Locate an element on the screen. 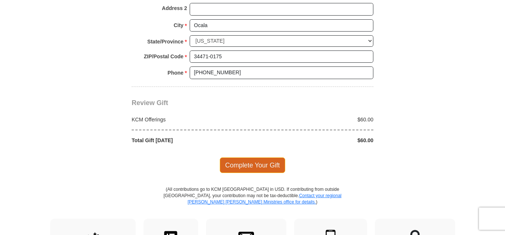 The height and width of the screenshot is (235, 505). div: KCM Offerings is located at coordinates (190, 120).